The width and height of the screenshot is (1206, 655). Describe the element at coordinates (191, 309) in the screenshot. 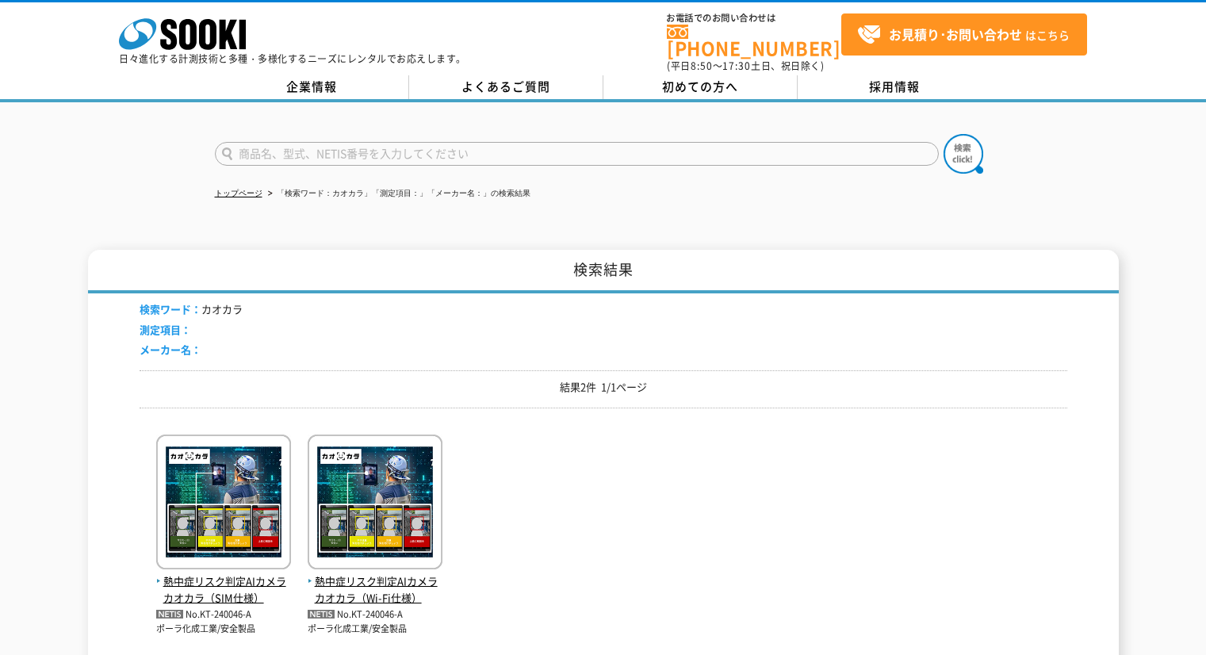

I see `li: カオカラ` at that location.